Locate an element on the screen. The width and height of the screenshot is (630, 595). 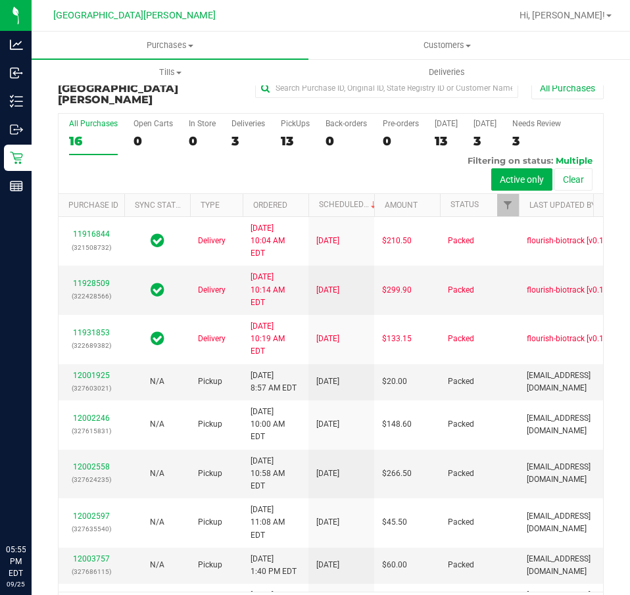
span: Purchases is located at coordinates (170, 45).